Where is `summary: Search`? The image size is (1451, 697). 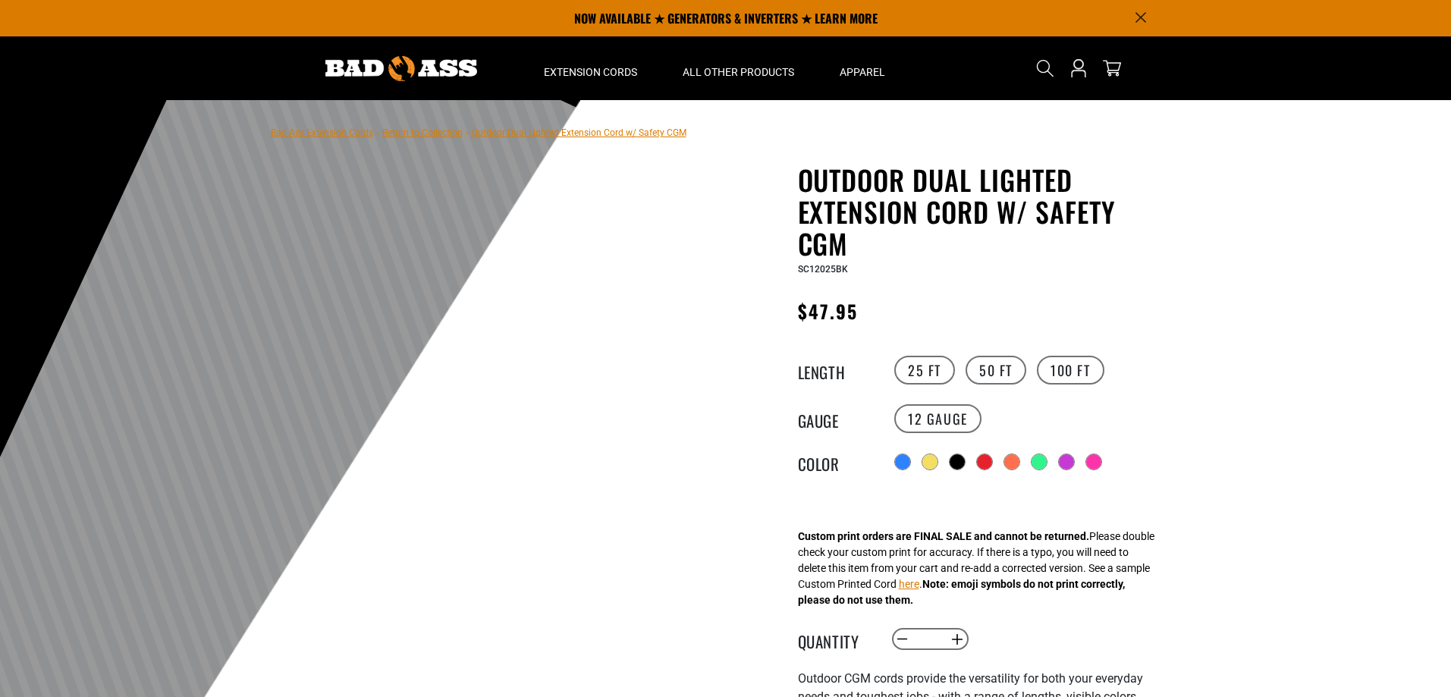 summary: Search is located at coordinates (1045, 68).